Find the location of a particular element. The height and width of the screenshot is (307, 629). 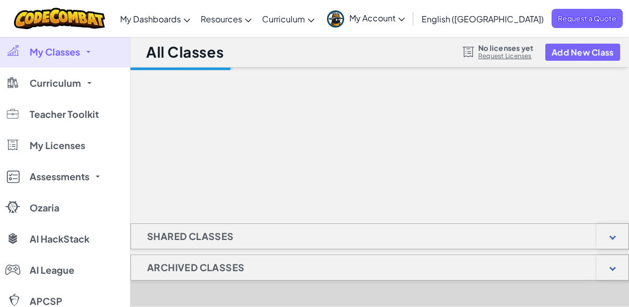

a: Request Licenses is located at coordinates (506, 56).